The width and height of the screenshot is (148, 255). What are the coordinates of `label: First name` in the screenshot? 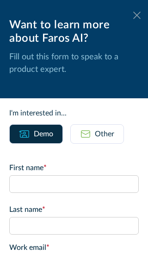 It's located at (74, 168).